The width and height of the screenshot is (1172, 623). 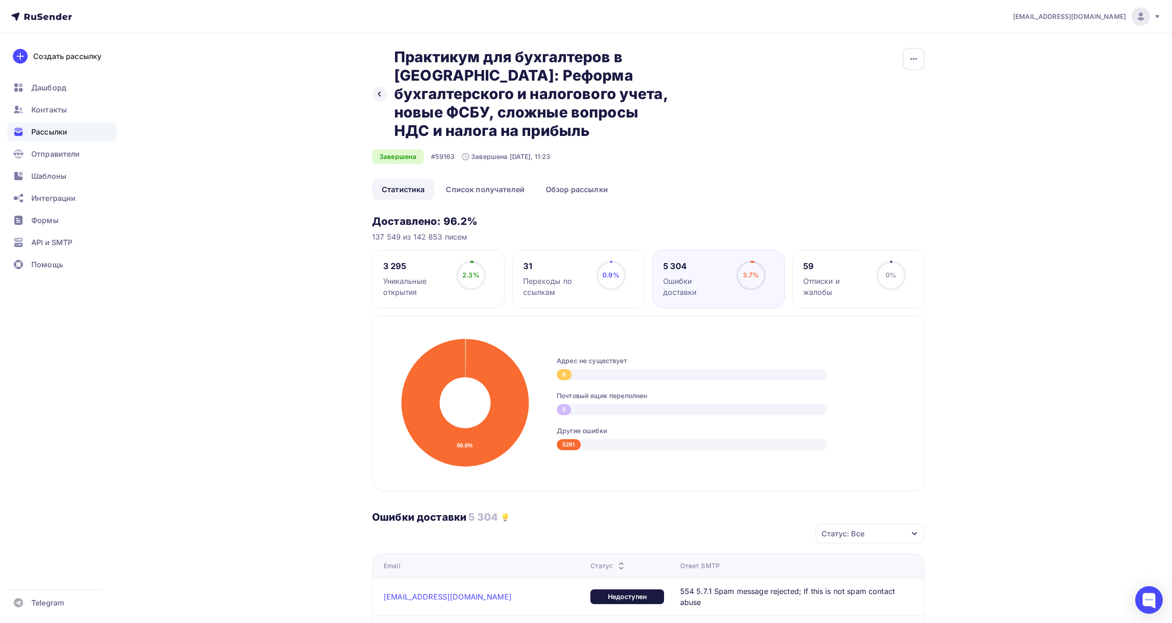 I want to click on span: 3.7%, so click(x=751, y=274).